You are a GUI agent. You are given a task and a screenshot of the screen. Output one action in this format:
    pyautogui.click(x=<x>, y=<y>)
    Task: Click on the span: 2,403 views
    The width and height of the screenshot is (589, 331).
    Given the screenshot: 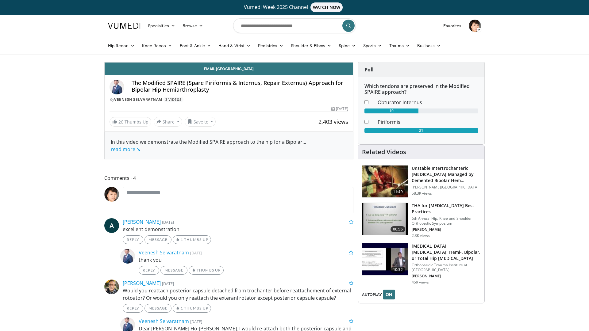 What is the action you would take?
    pyautogui.click(x=333, y=122)
    